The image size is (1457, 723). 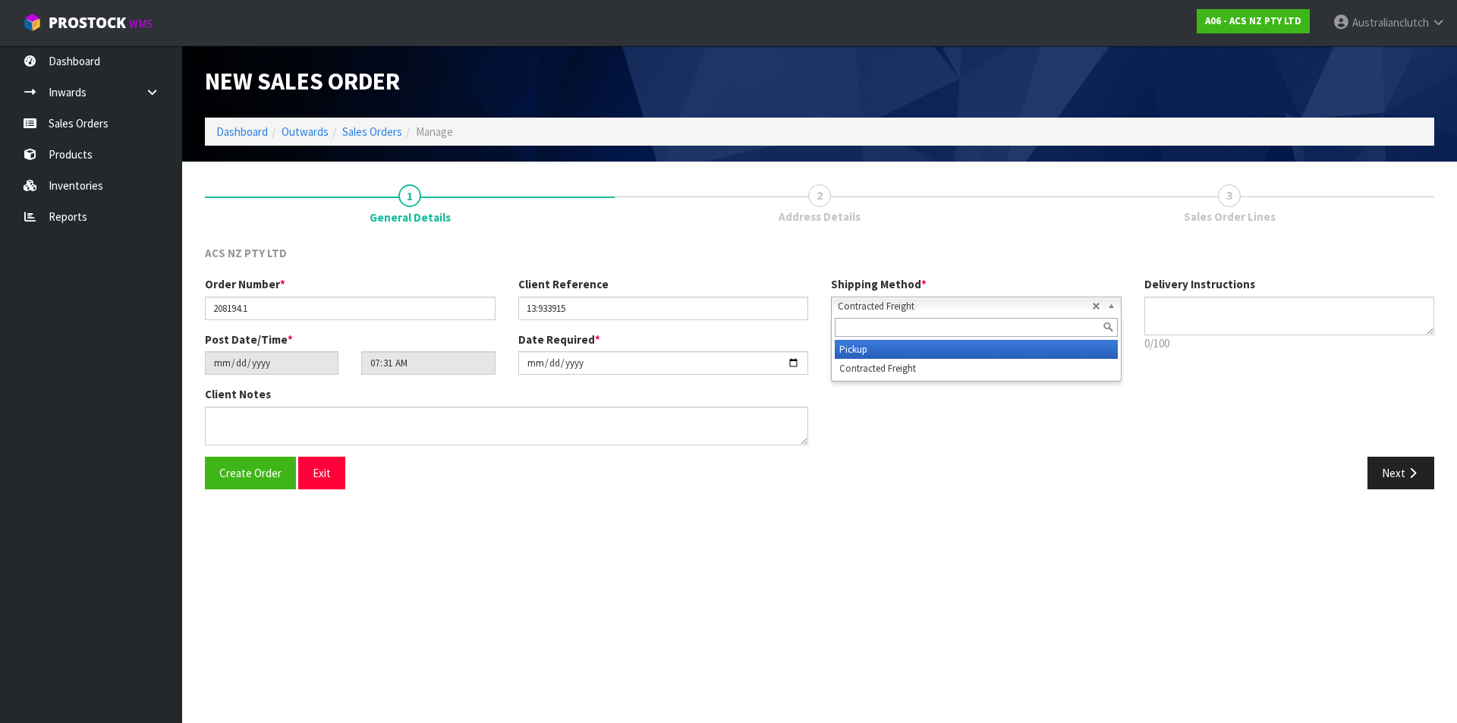 What do you see at coordinates (976, 368) in the screenshot?
I see `li: Contracted Freight` at bounding box center [976, 368].